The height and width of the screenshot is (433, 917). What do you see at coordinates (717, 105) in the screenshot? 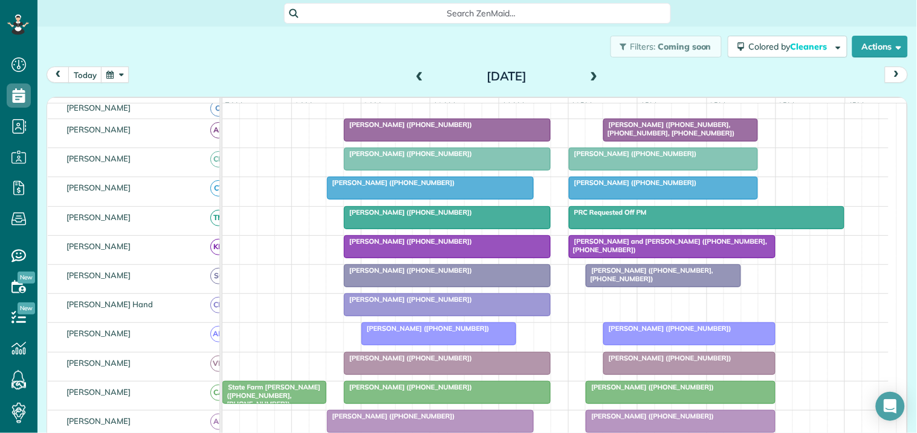
I see `span: 2pm` at bounding box center [717, 105].